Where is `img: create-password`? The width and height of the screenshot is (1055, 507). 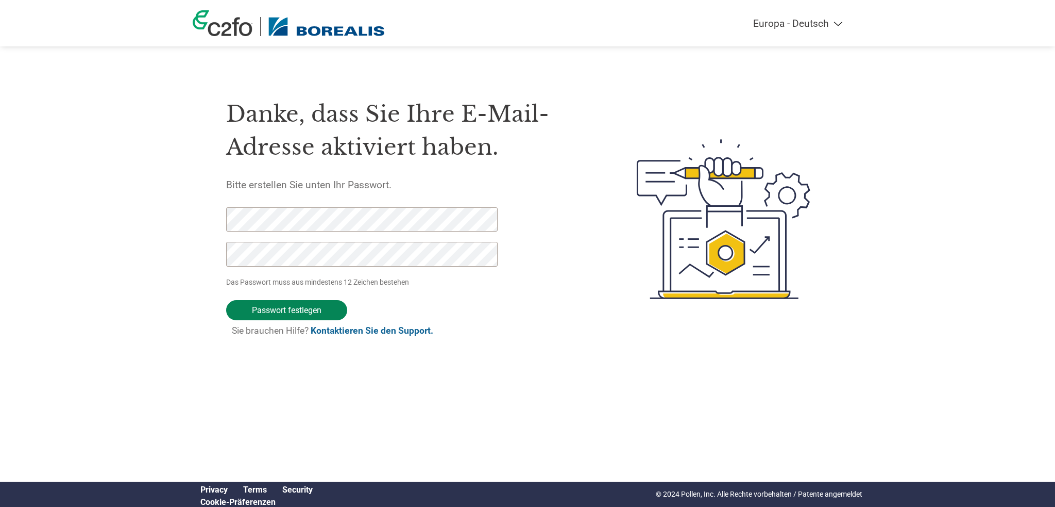 img: create-password is located at coordinates (724, 219).